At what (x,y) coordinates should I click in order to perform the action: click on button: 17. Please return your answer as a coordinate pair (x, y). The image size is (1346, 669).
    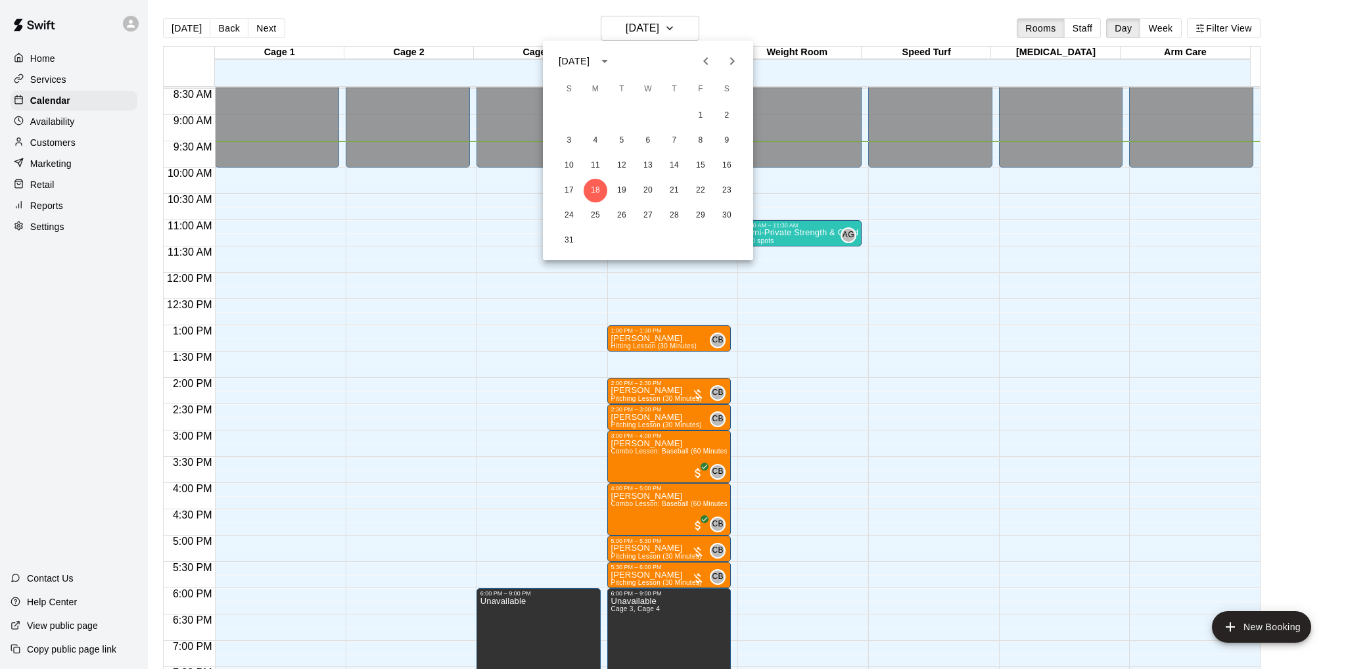
    Looking at the image, I should click on (569, 191).